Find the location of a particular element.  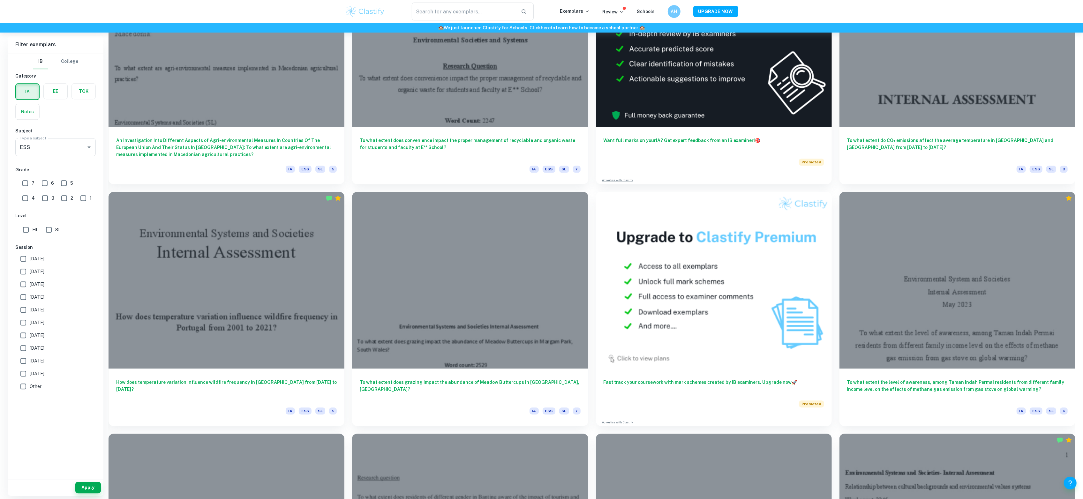

div: Filter type choice is located at coordinates (56, 62).